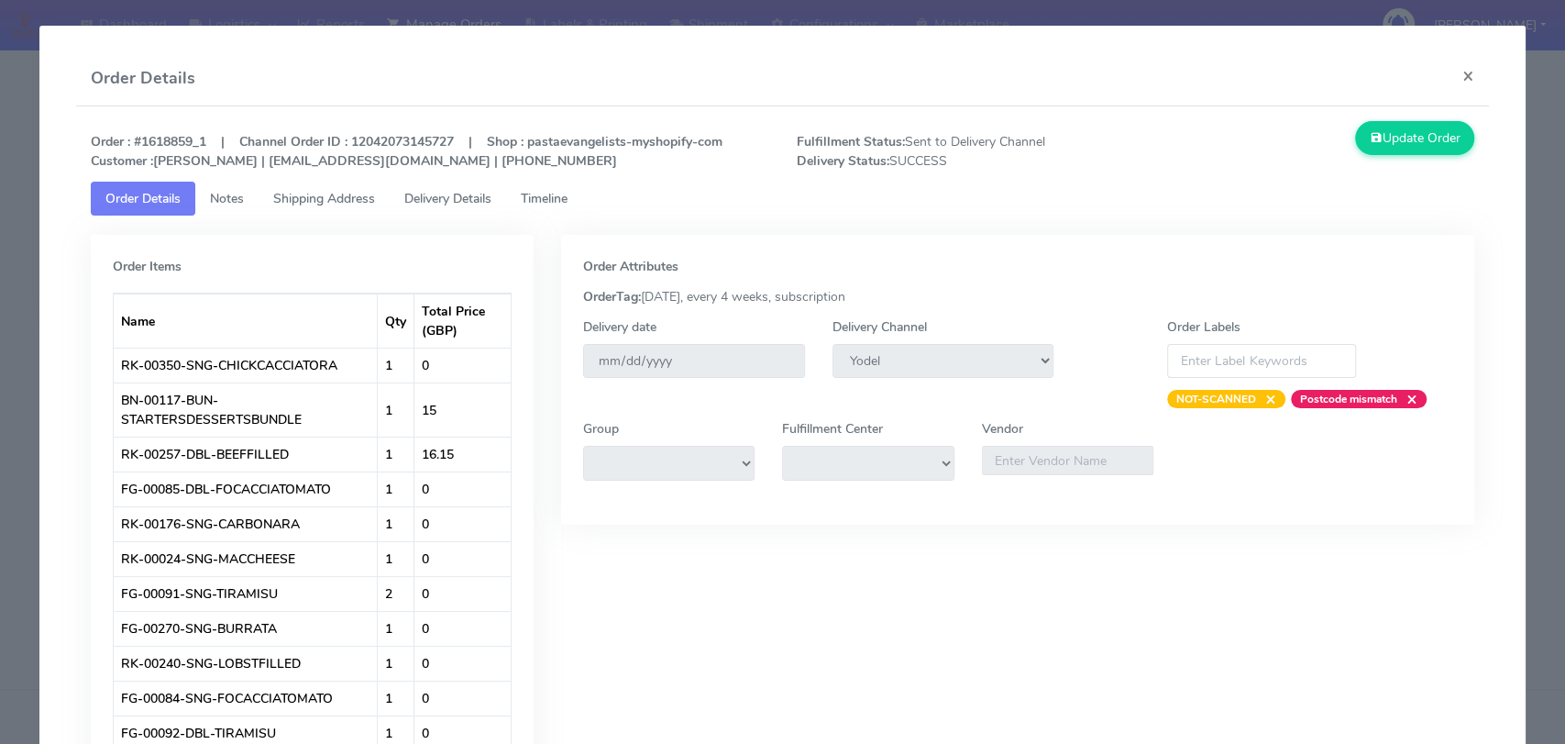  What do you see at coordinates (833, 428) in the screenshot?
I see `label: Fulfillment Center` at bounding box center [833, 428].